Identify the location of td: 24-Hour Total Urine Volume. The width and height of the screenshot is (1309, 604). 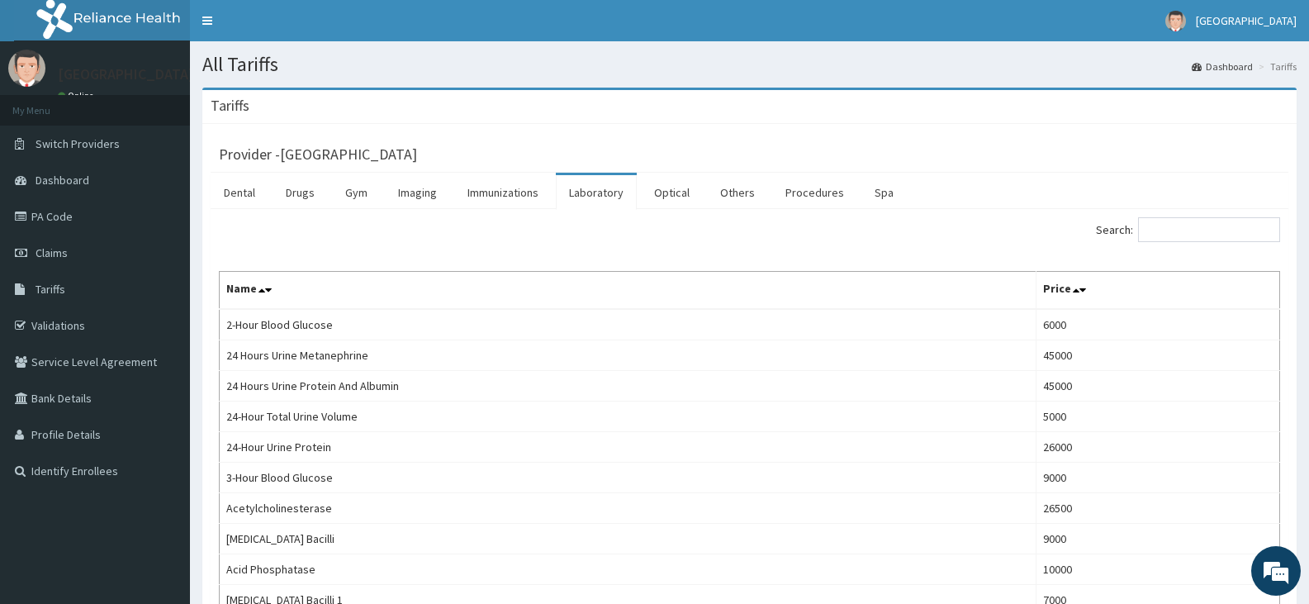
(628, 416).